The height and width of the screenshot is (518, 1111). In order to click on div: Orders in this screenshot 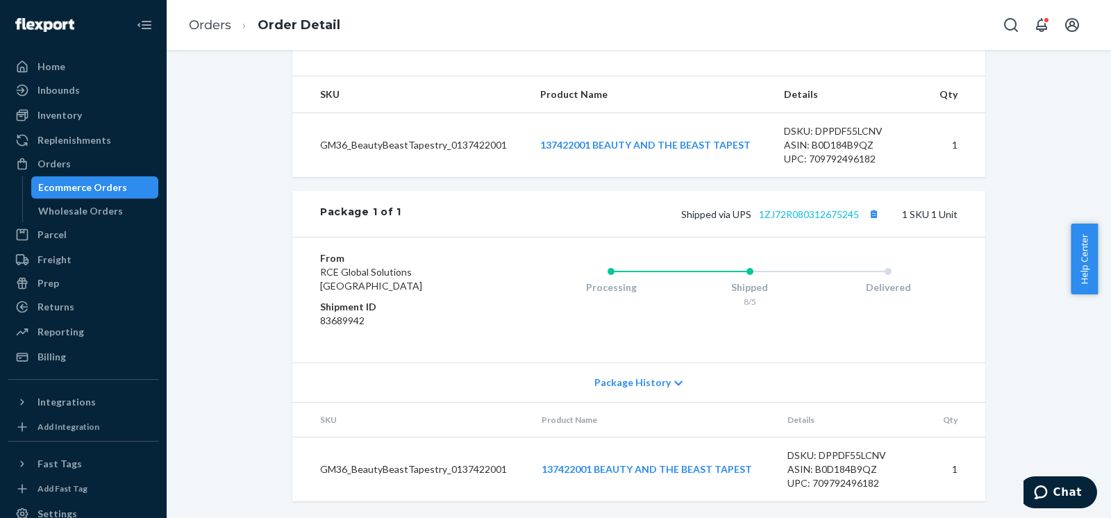, I will do `click(54, 164)`.